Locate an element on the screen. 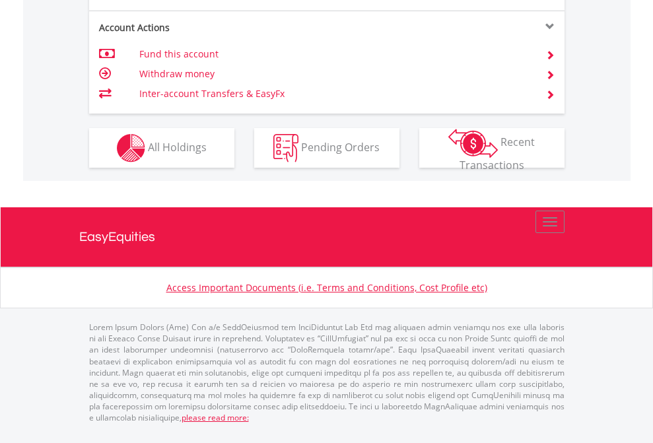 This screenshot has width=653, height=443. img: holdings-wht.png is located at coordinates (131, 148).